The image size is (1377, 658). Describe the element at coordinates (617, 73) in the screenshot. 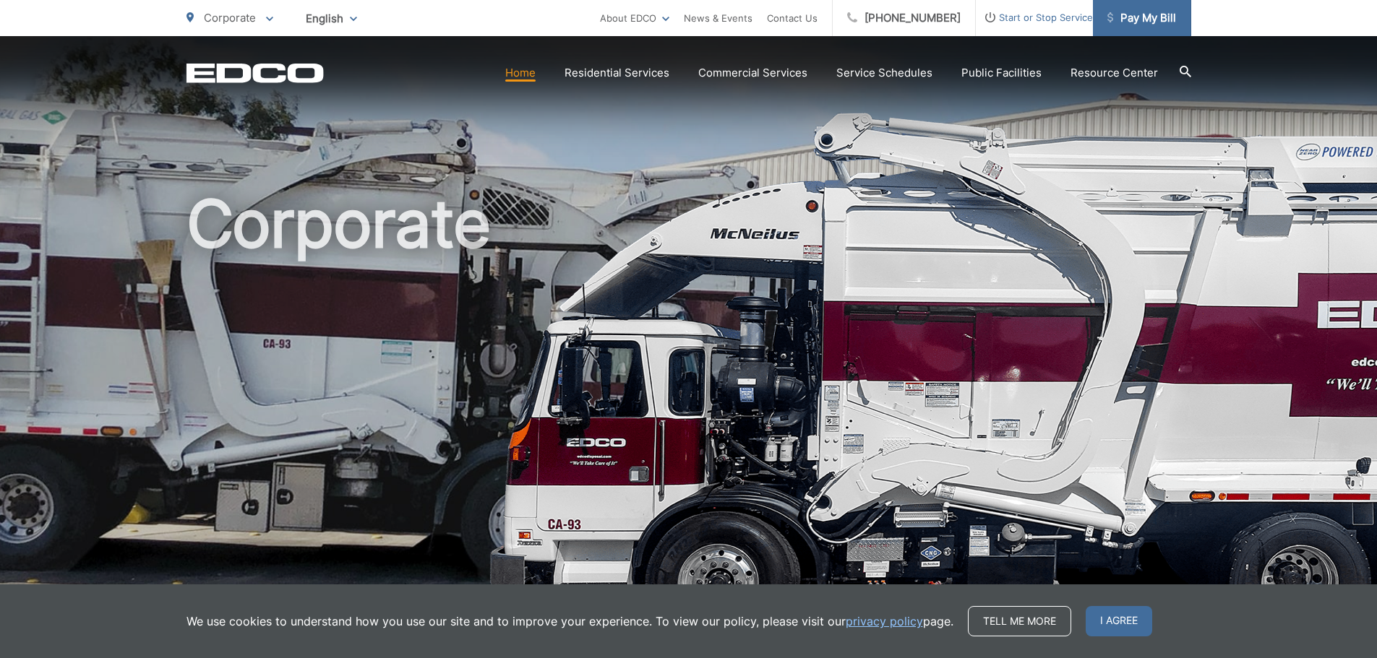

I see `a: Residential Services` at that location.